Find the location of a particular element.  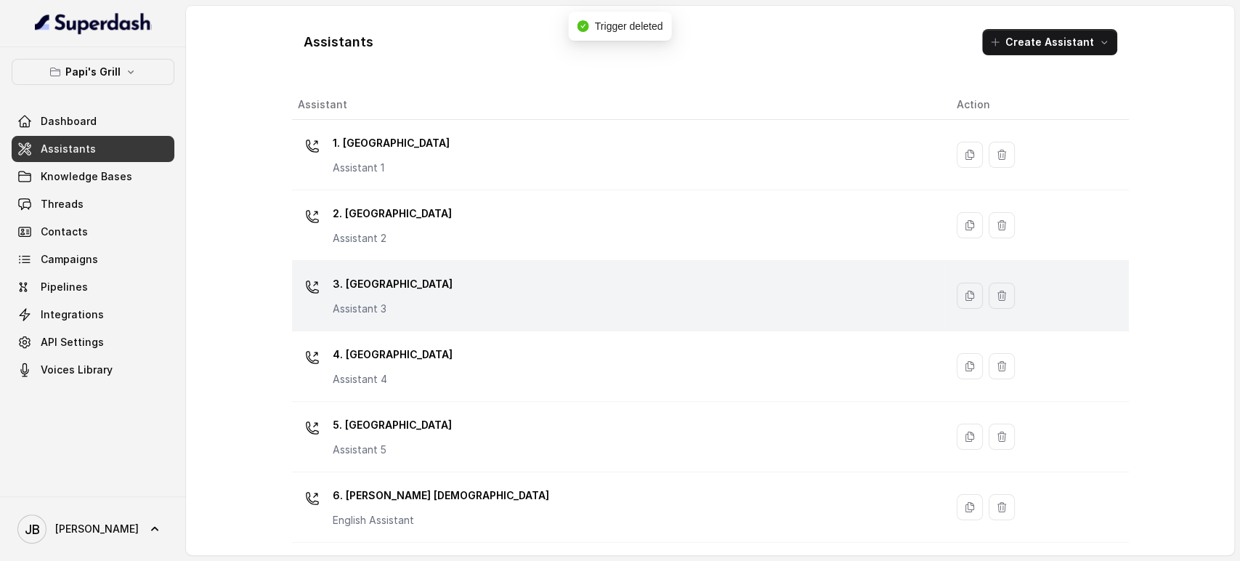

p: Assistant 5 is located at coordinates (392, 450).